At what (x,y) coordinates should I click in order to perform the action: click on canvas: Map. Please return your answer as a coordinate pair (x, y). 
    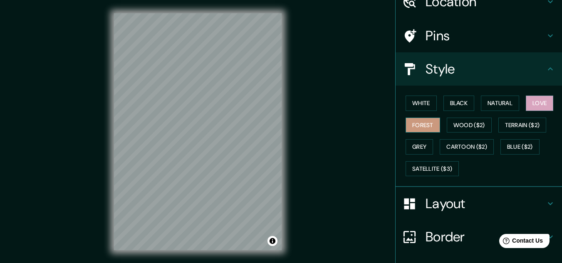
    Looking at the image, I should click on (198, 132).